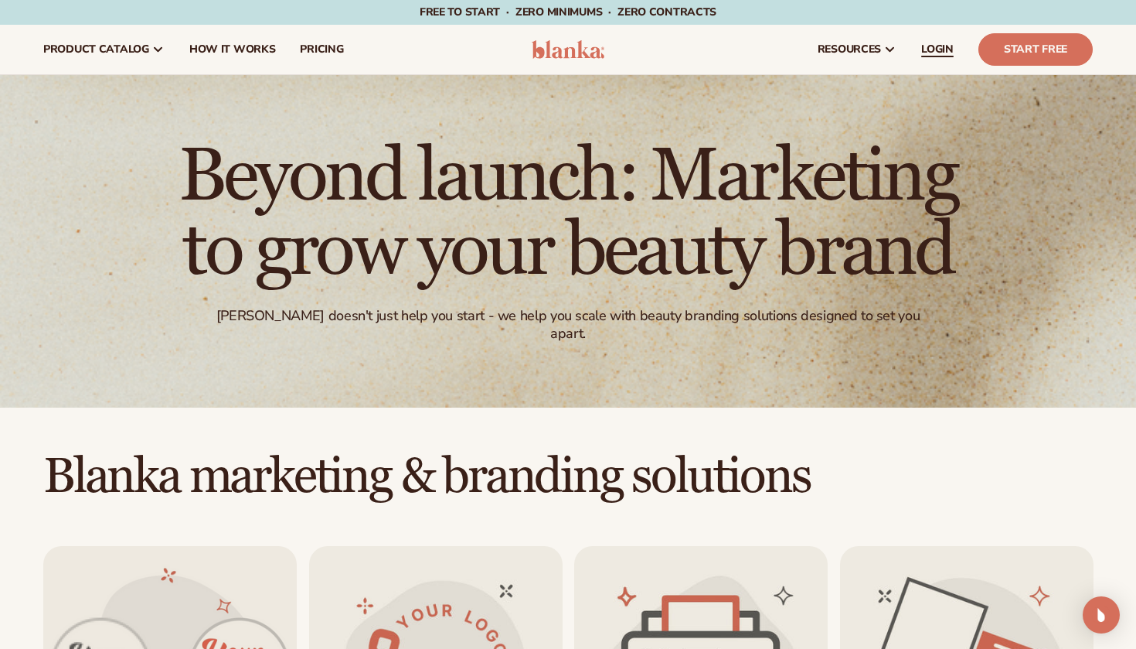  What do you see at coordinates (233, 49) in the screenshot?
I see `a: How It Works` at bounding box center [233, 49].